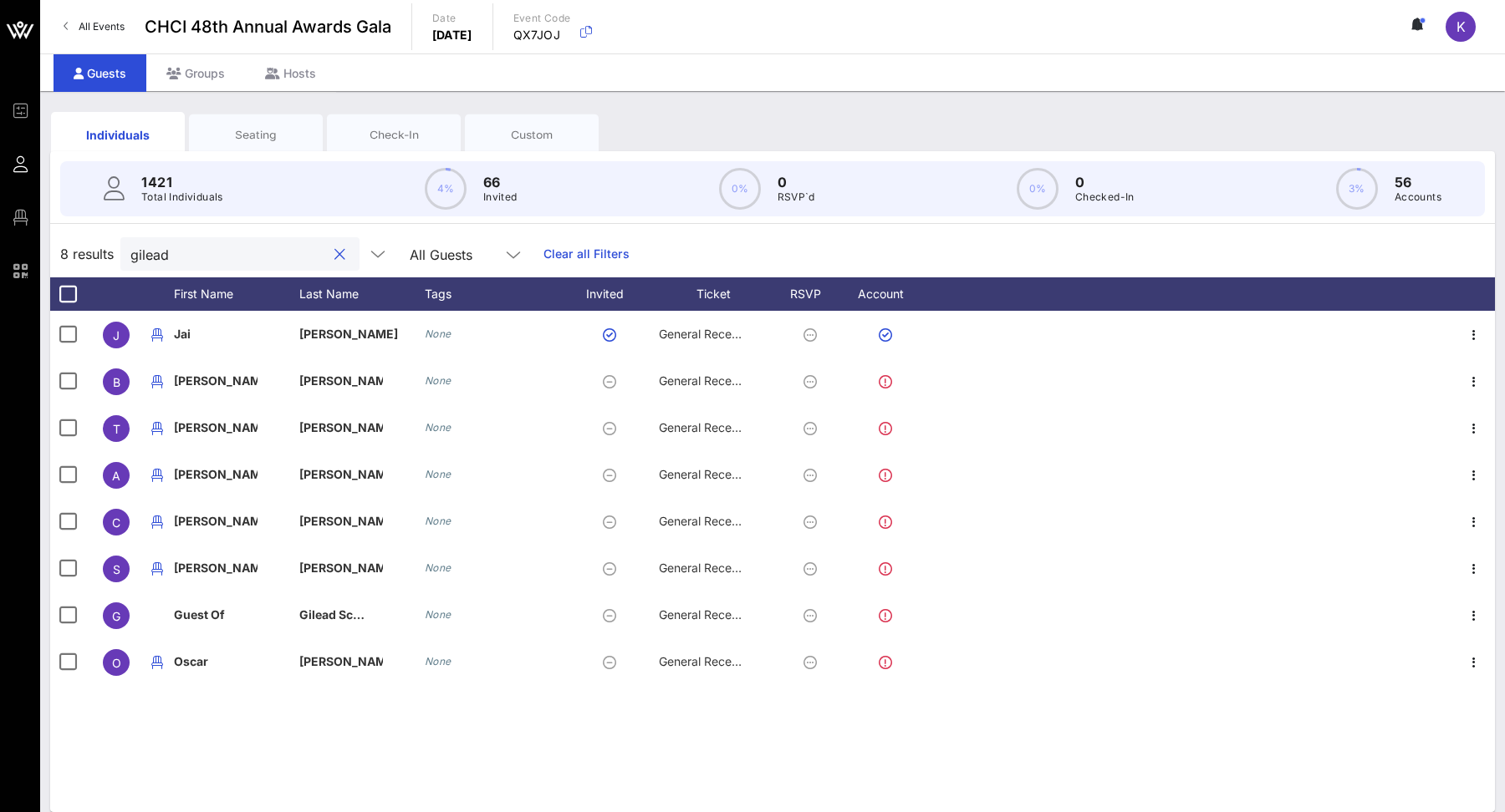  What do you see at coordinates (586, 254) in the screenshot?
I see `a: Clear all Filters` at bounding box center [586, 254].